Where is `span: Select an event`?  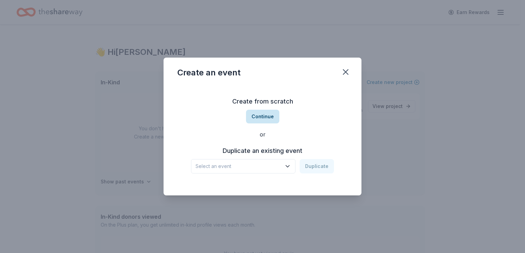
span: Select an event is located at coordinates (238, 167).